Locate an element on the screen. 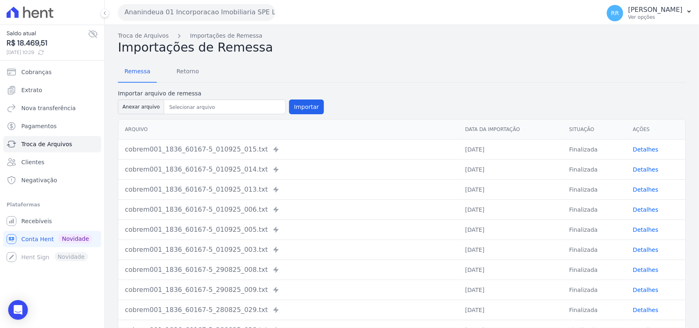 The height and width of the screenshot is (328, 699). span: Pagamentos is located at coordinates (39, 126).